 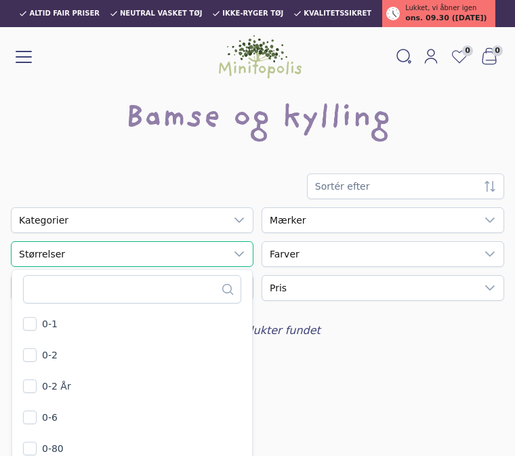 What do you see at coordinates (50, 418) in the screenshot?
I see `span: 0-6` at bounding box center [50, 418].